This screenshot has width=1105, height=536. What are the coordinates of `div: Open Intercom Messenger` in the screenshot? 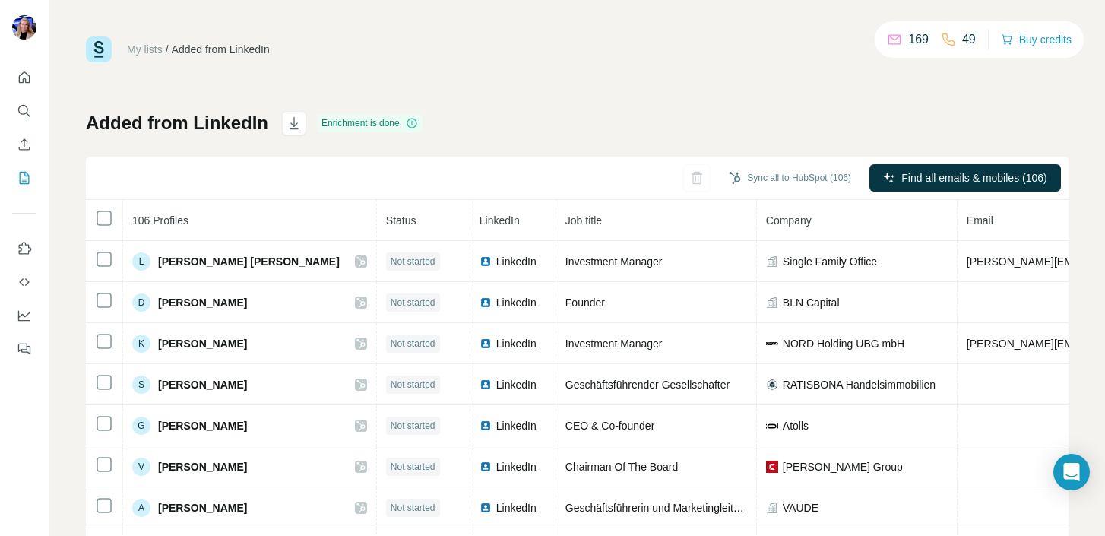 It's located at (1071, 472).